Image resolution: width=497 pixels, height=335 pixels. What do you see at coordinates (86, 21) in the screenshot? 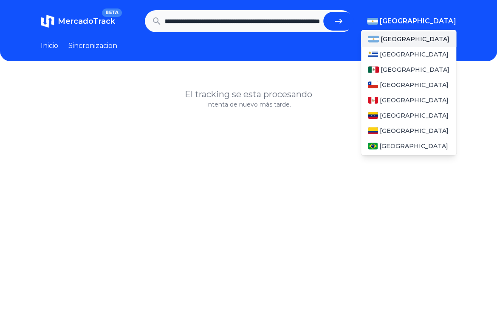
I see `span: MercadoTrack` at bounding box center [86, 21].